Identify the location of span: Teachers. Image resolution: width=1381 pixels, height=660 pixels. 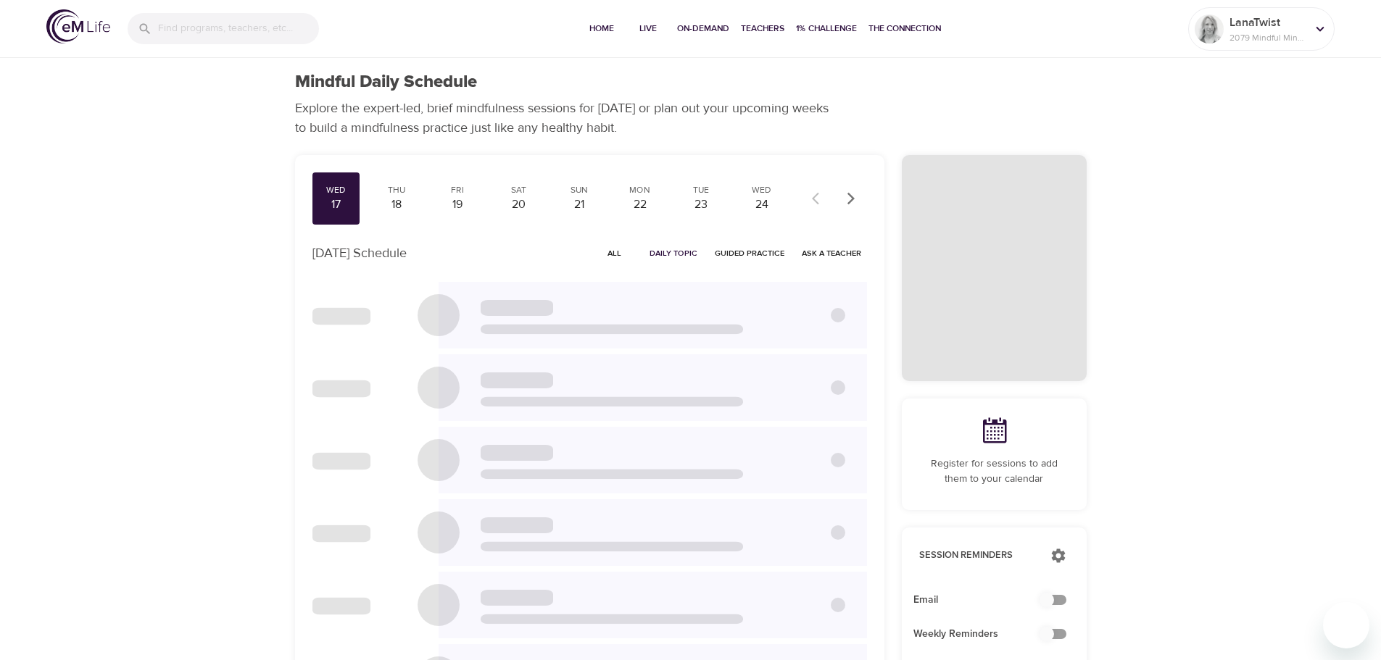
(763, 28).